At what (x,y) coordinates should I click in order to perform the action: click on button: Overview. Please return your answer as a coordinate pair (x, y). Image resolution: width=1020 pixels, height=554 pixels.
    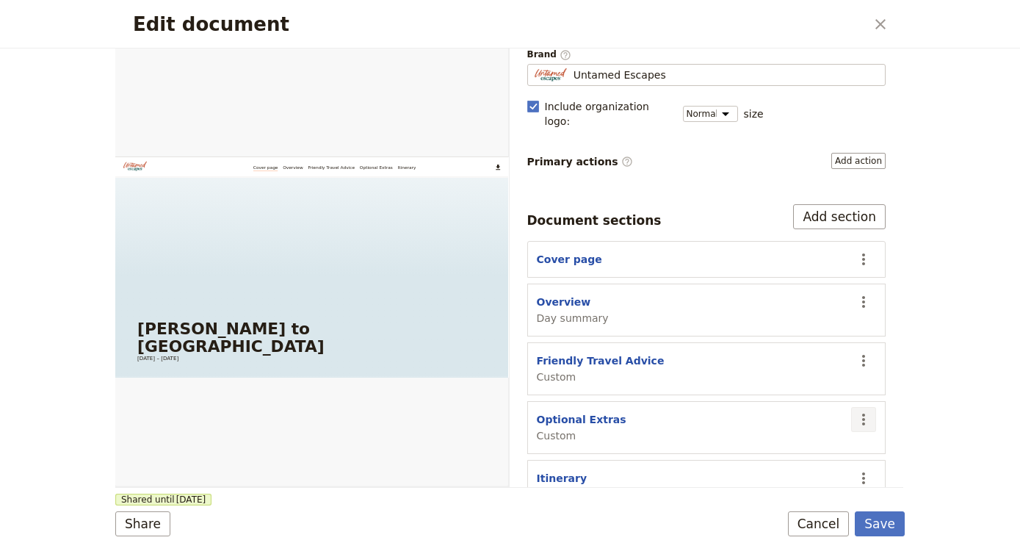
    Looking at the image, I should click on (564, 302).